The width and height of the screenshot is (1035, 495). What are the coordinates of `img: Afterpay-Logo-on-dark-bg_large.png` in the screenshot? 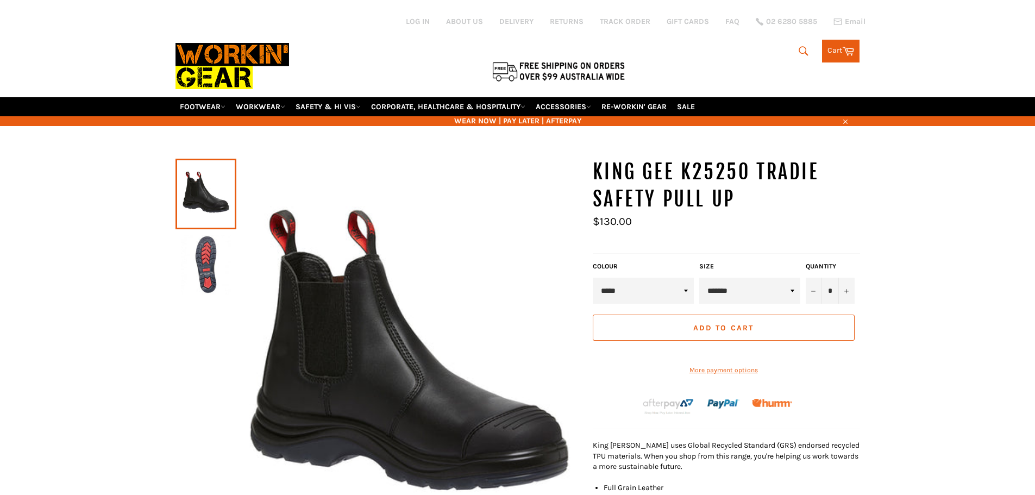 It's located at (668, 406).